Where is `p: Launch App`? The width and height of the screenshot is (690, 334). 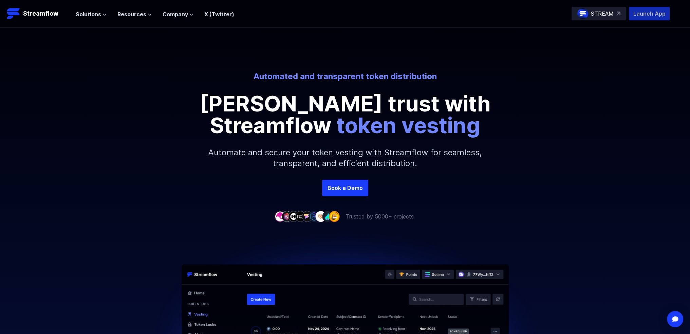
p: Launch App is located at coordinates (649, 14).